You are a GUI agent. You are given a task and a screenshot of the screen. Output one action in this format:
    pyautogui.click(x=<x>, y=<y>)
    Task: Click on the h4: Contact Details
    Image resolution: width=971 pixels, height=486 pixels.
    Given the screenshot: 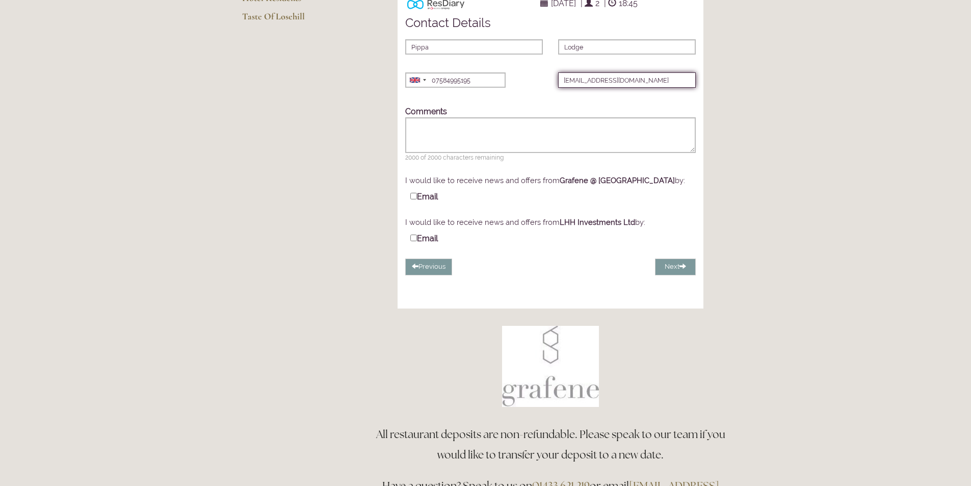 What is the action you would take?
    pyautogui.click(x=550, y=23)
    